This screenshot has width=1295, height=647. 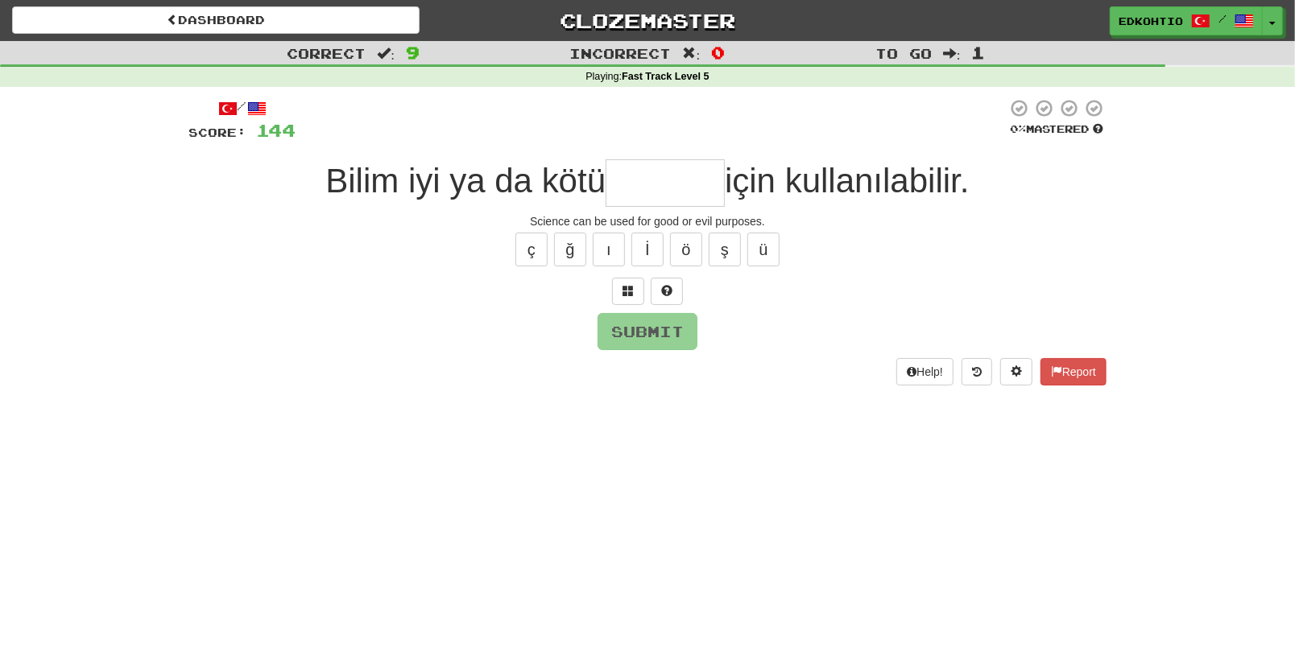 What do you see at coordinates (665, 76) in the screenshot?
I see `strong: Fast Track Level 5` at bounding box center [665, 76].